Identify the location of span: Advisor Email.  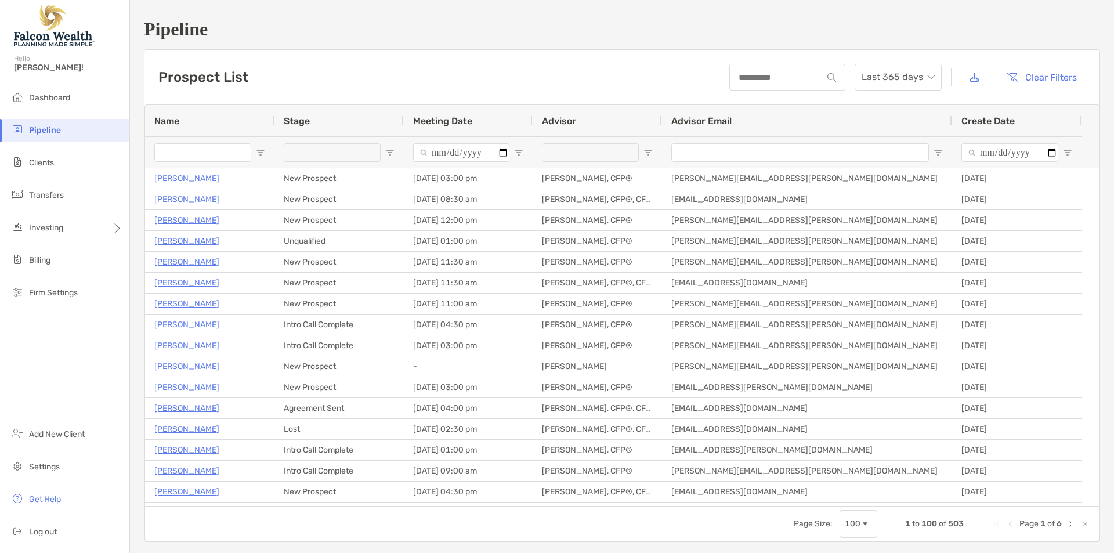
(701, 121).